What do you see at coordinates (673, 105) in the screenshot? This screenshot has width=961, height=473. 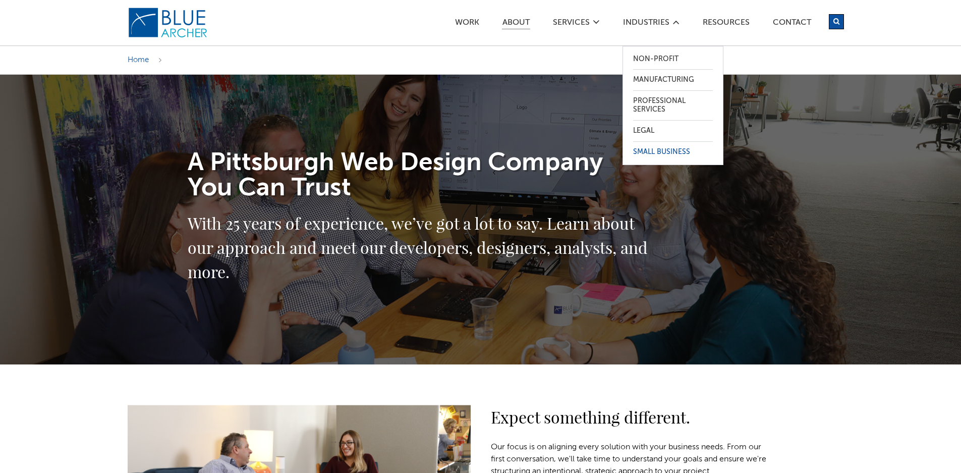 I see `a: Professional Services` at bounding box center [673, 105].